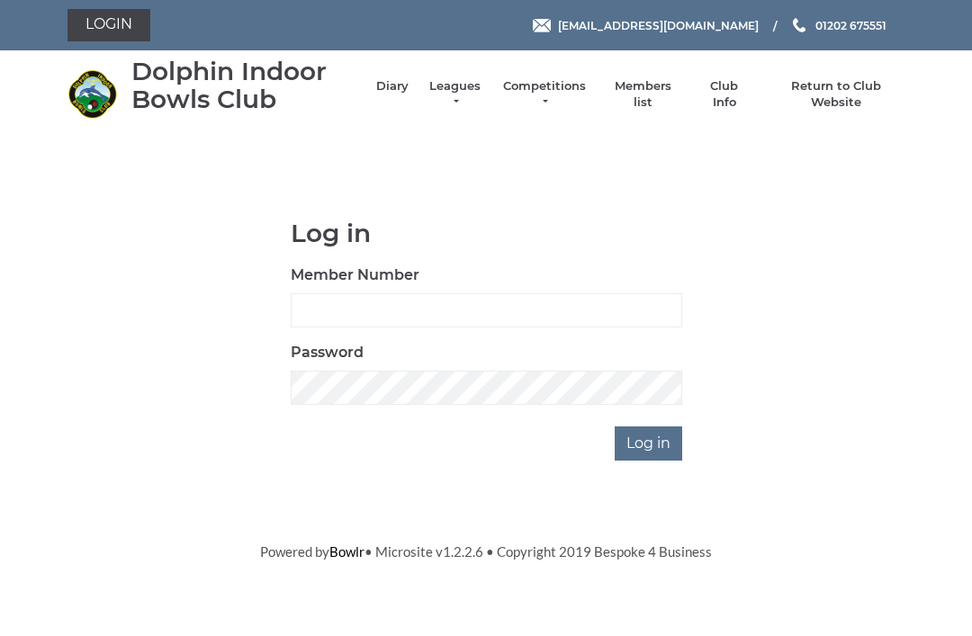 The image size is (972, 636). I want to click on img: Phone us, so click(799, 25).